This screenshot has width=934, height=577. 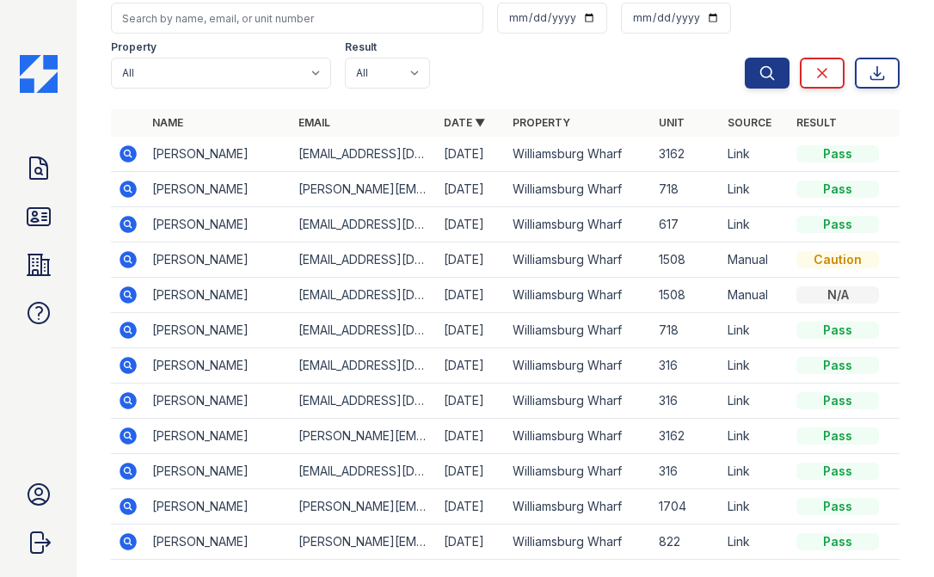 I want to click on td: 822, so click(x=686, y=542).